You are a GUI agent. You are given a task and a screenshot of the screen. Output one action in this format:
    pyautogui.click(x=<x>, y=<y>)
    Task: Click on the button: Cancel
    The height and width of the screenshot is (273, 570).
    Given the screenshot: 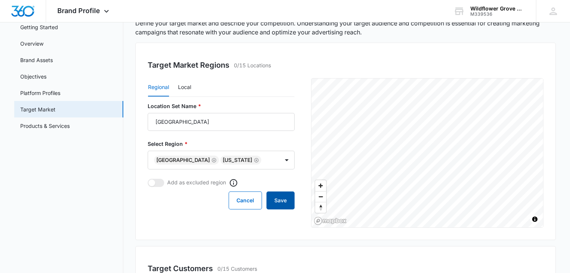 What is the action you would take?
    pyautogui.click(x=245, y=201)
    